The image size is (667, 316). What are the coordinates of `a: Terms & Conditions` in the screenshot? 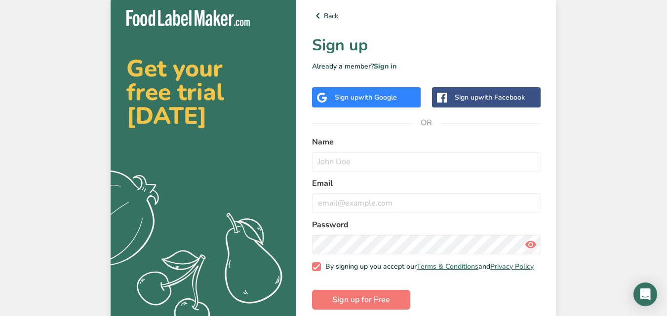 It's located at (447, 267).